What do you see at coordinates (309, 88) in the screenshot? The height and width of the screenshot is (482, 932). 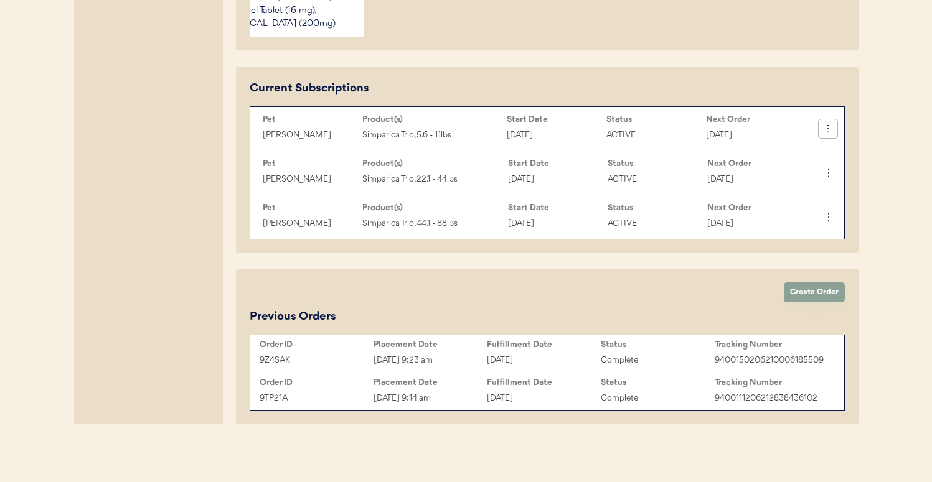 I see `div: Current Subscriptions` at bounding box center [309, 88].